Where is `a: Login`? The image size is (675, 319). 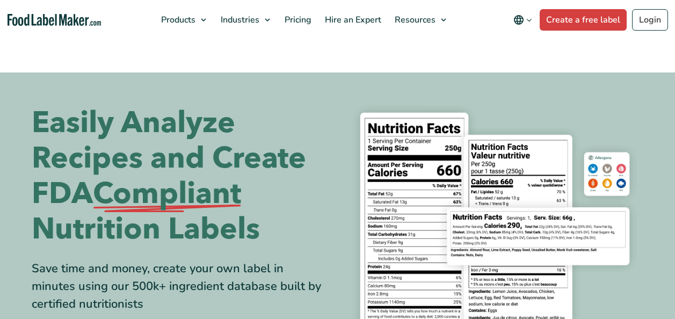
a: Login is located at coordinates (649, 20).